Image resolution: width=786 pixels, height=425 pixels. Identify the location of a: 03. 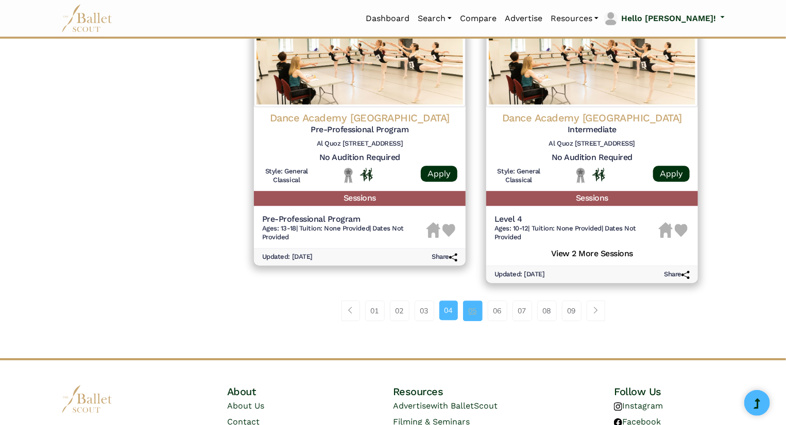
(424, 311).